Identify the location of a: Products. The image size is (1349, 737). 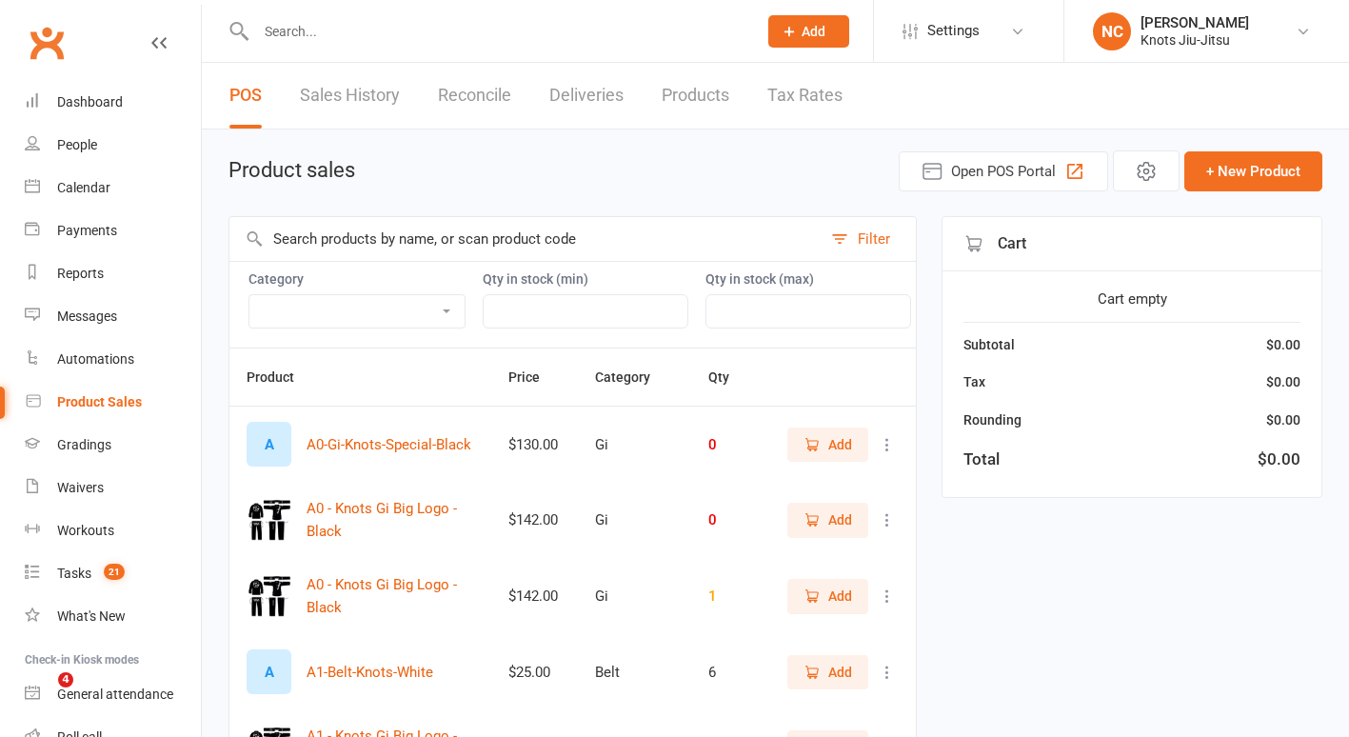
(695, 95).